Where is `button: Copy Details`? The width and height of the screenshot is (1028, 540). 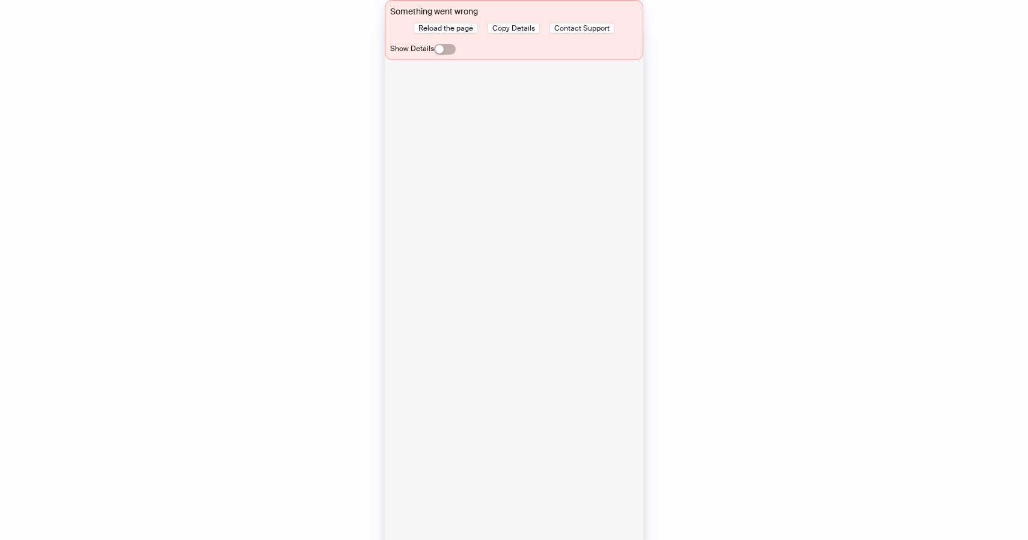 button: Copy Details is located at coordinates (513, 28).